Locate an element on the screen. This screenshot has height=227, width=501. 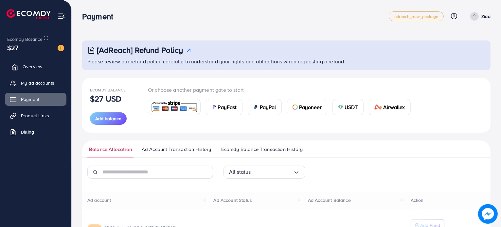
button: Add balance is located at coordinates (108, 119).